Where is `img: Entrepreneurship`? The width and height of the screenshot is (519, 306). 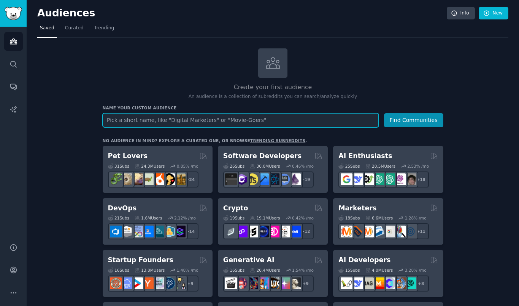 img: Entrepreneurship is located at coordinates (169, 283).